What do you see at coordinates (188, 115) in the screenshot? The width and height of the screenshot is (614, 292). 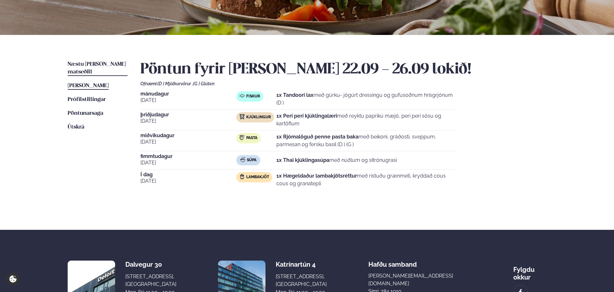 I see `span: þriðjudagur` at bounding box center [188, 115].